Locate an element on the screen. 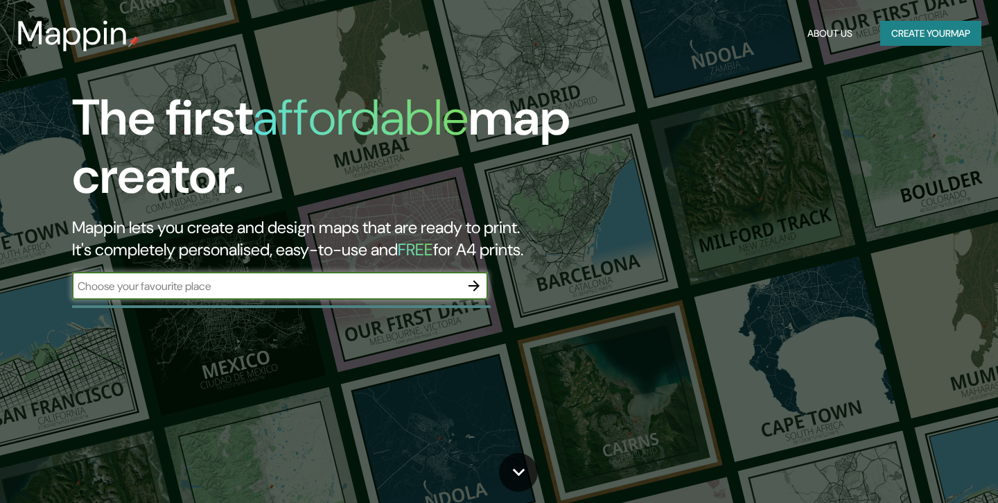 The image size is (998, 503). img: mappin-pin is located at coordinates (134, 42).